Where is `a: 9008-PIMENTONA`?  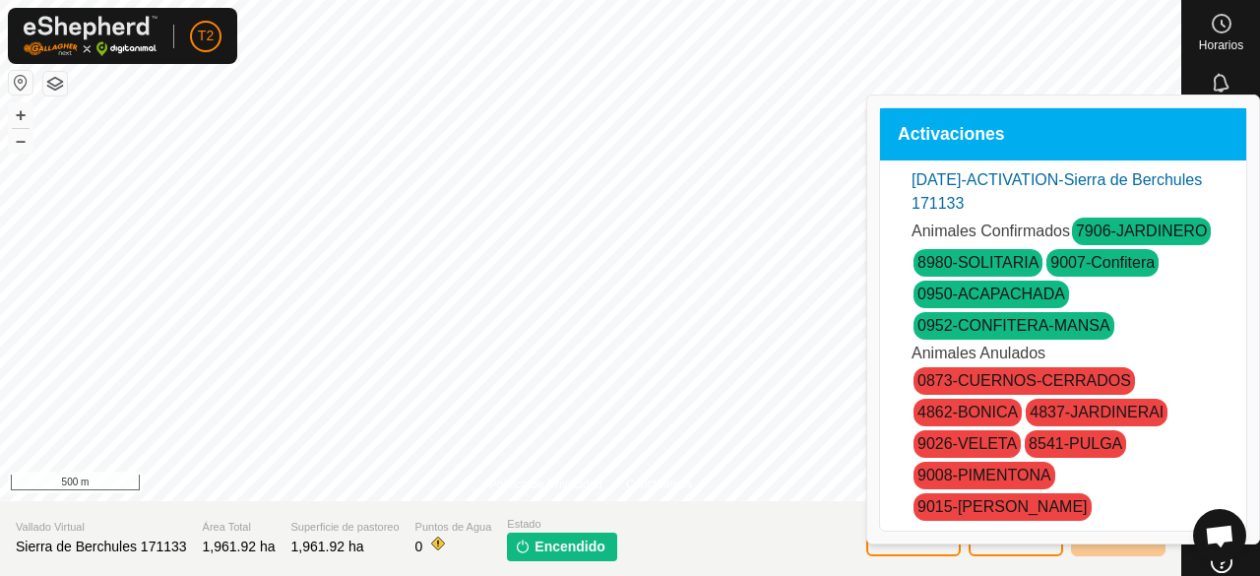 a: 9008-PIMENTONA is located at coordinates (984, 474).